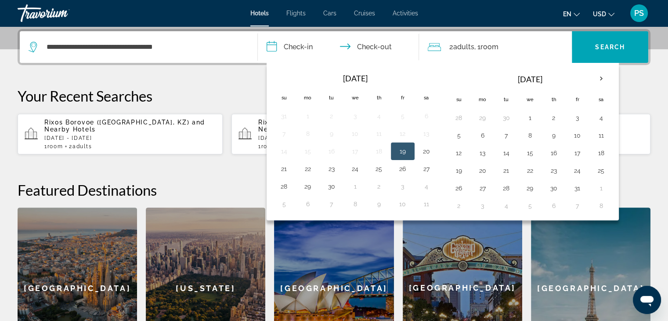  I want to click on button: Day 19, so click(459, 170).